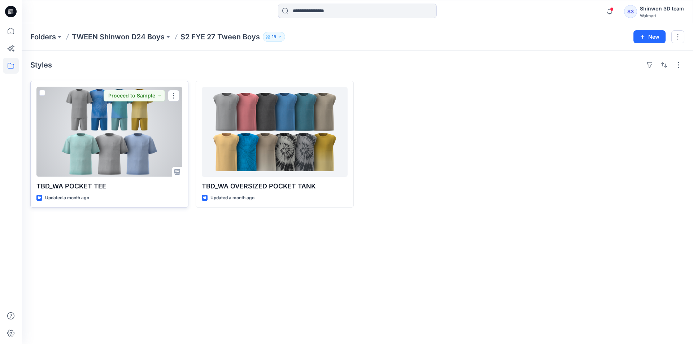 This screenshot has width=693, height=344. Describe the element at coordinates (41, 65) in the screenshot. I see `h4: Styles` at that location.